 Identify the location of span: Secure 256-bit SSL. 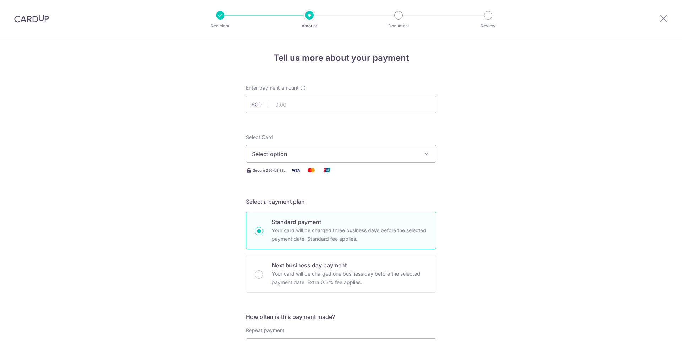
(269, 170).